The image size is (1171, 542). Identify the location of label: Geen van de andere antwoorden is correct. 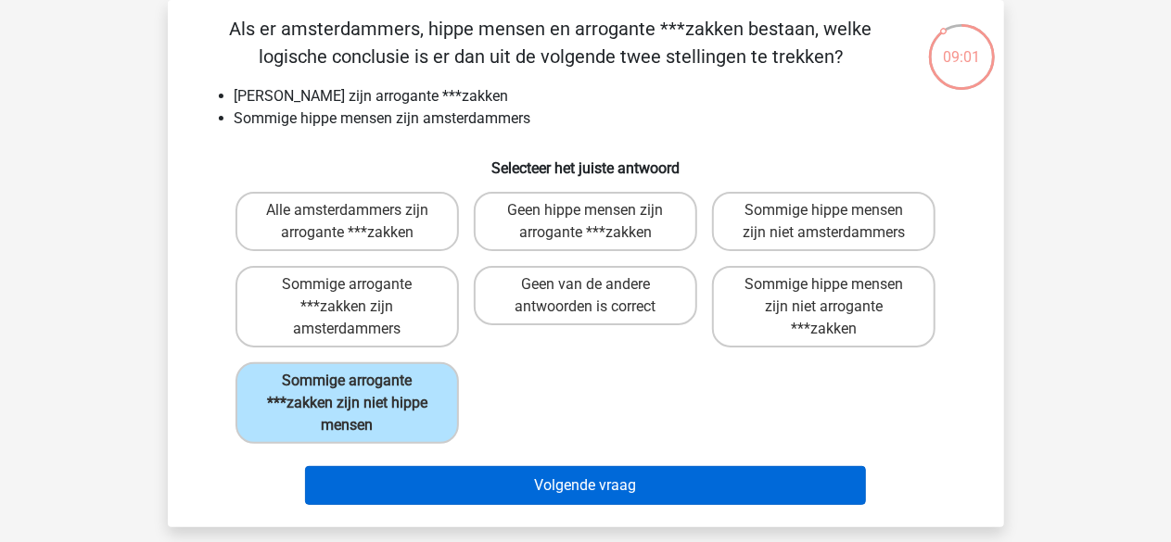
(585, 296).